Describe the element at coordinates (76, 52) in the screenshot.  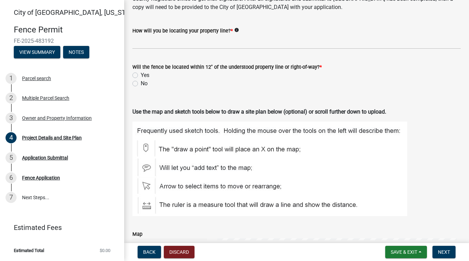
I see `button: Notes` at that location.